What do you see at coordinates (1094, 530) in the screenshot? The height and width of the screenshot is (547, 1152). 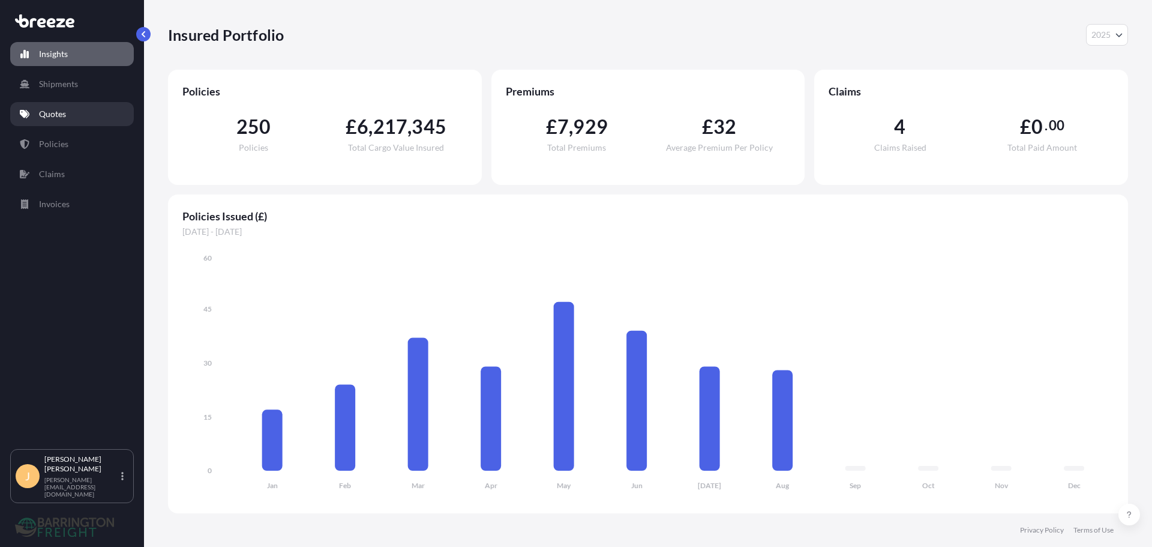 I see `p: Terms of Use` at bounding box center [1094, 530].